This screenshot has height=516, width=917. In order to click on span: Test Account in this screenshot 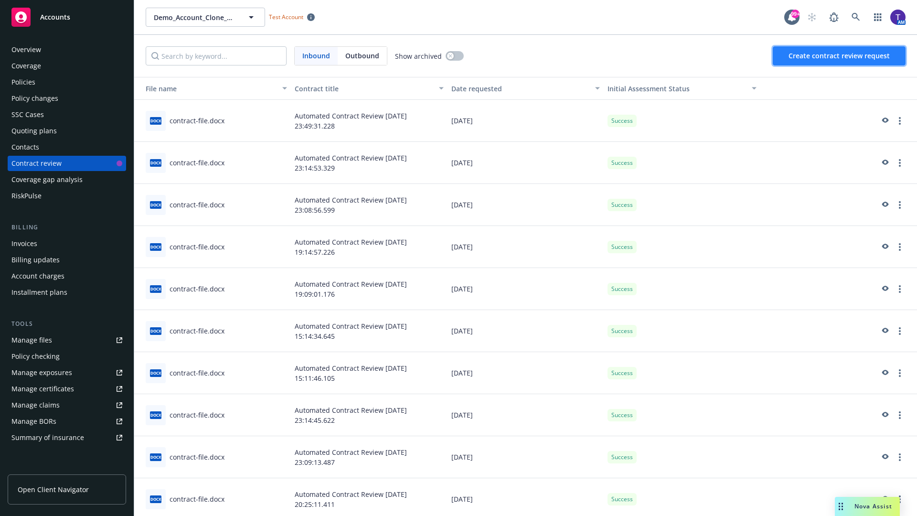, I will do `click(286, 17)`.